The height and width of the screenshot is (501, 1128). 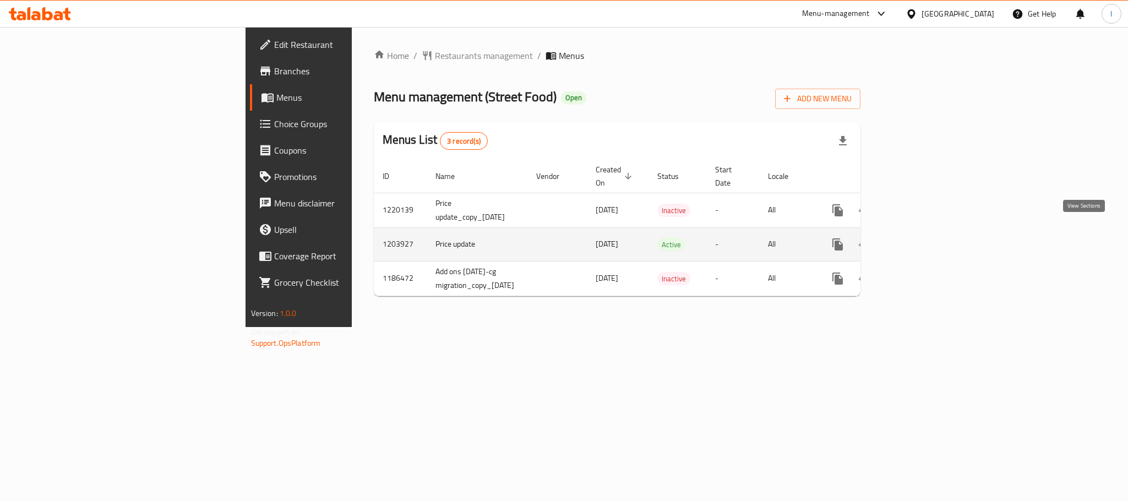 What do you see at coordinates (617, 56) in the screenshot?
I see `nav: breadcrumb` at bounding box center [617, 56].